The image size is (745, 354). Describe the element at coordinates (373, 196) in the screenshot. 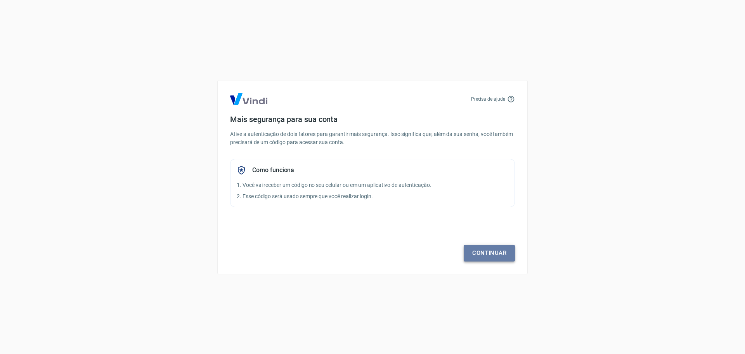

I see `p: 2. Esse código será usado sempre que você realizar login.` at that location.